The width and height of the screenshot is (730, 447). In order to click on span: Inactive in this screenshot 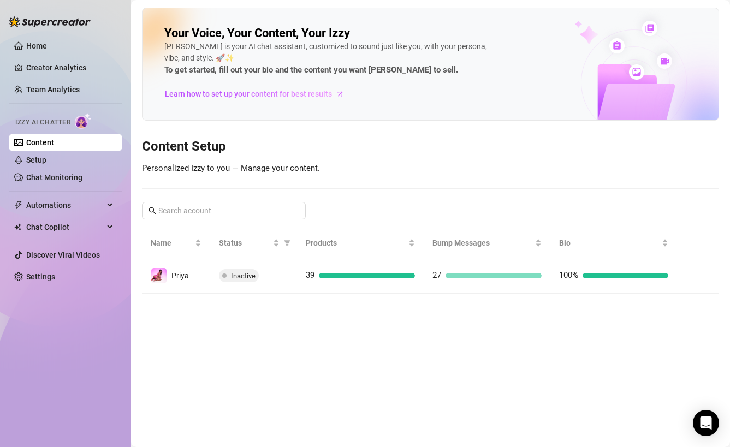, I will do `click(243, 276)`.